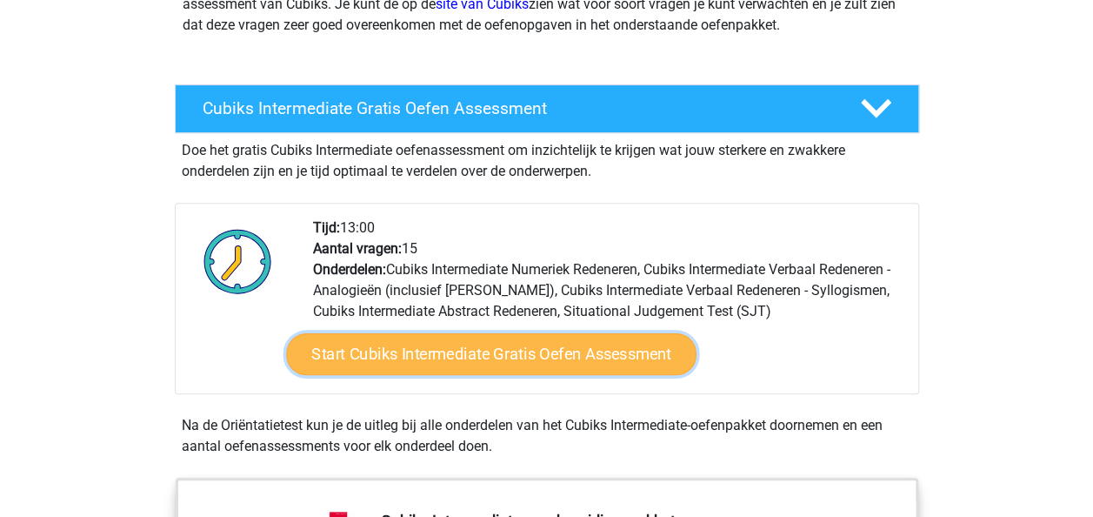 The height and width of the screenshot is (517, 1093). Describe the element at coordinates (237, 261) in the screenshot. I see `img: Klok` at that location.